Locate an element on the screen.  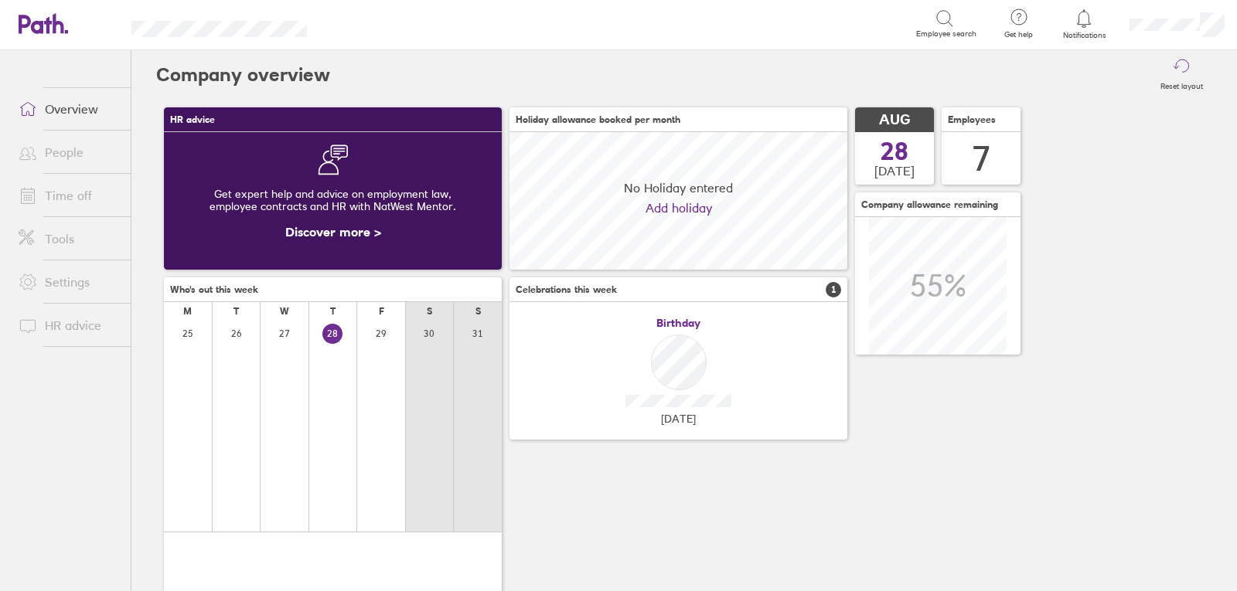
h2: Company overview is located at coordinates (243, 75).